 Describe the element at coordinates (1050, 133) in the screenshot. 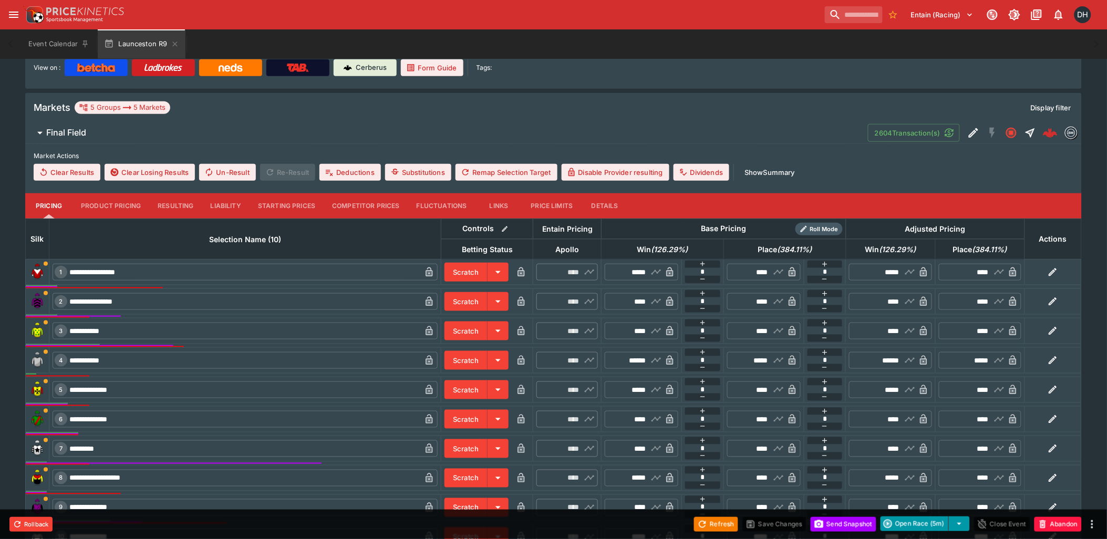

I see `img: logo-cerberus--red.svg` at that location.